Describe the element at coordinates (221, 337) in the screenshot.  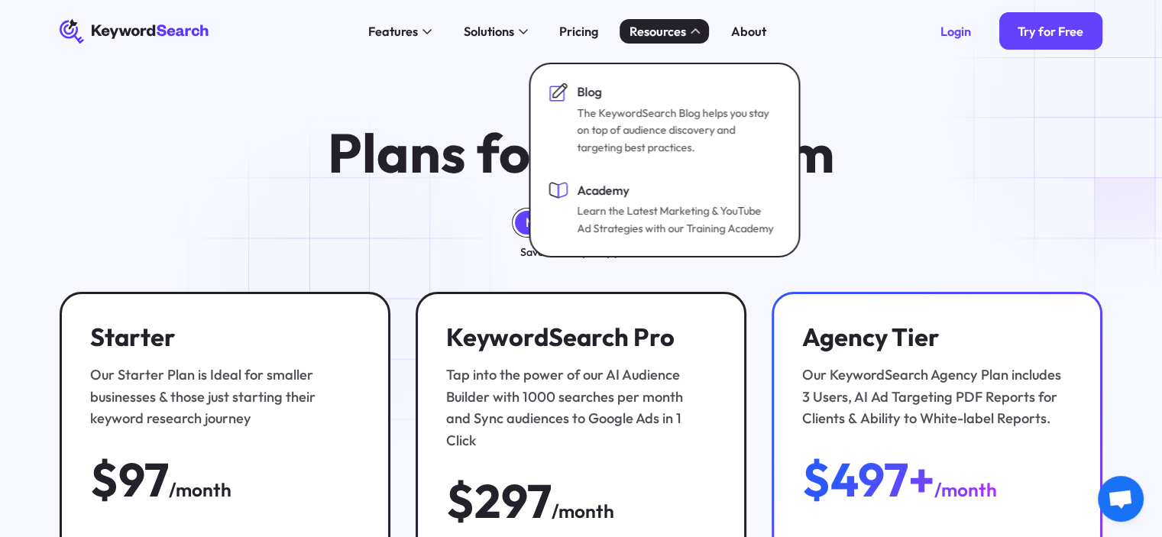
I see `h3: Starter` at that location.